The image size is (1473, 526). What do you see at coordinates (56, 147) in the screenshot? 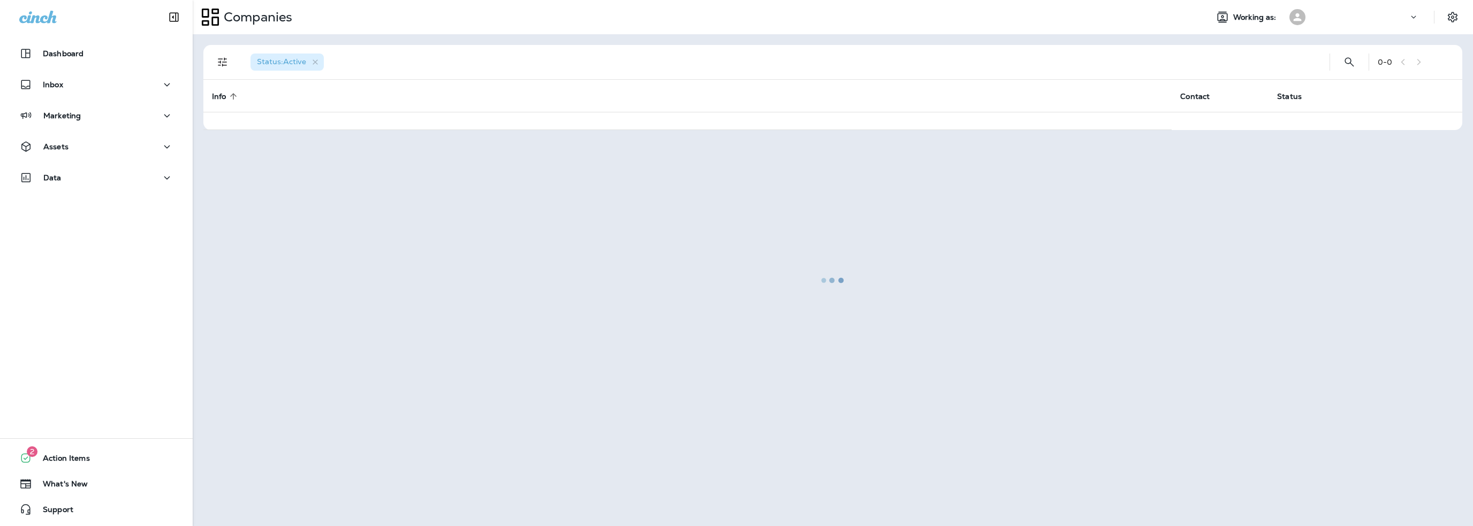
I see `p: Assets` at bounding box center [56, 147].